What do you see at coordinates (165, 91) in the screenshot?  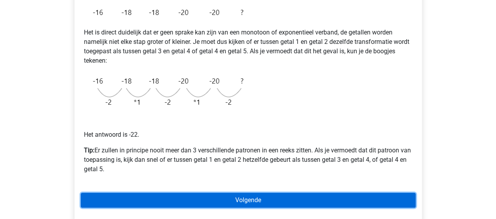 I see `img: Alternating_Example_1_2.png` at bounding box center [165, 91].